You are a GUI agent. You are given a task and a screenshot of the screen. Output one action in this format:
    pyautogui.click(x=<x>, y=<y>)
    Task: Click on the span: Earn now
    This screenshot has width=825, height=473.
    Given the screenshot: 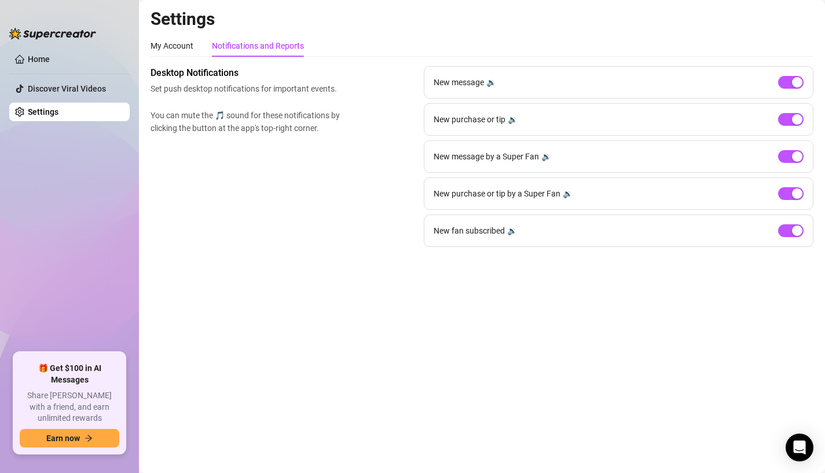 What is the action you would take?
    pyautogui.click(x=63, y=438)
    